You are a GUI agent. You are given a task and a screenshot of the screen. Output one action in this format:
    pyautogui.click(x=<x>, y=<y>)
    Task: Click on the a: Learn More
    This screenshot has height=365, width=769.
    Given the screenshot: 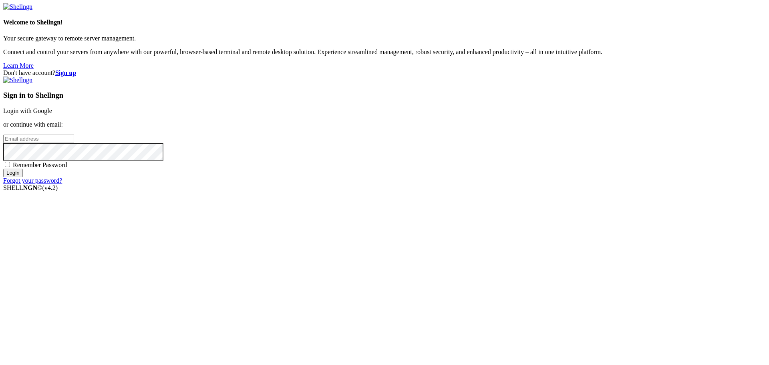 What is the action you would take?
    pyautogui.click(x=18, y=65)
    